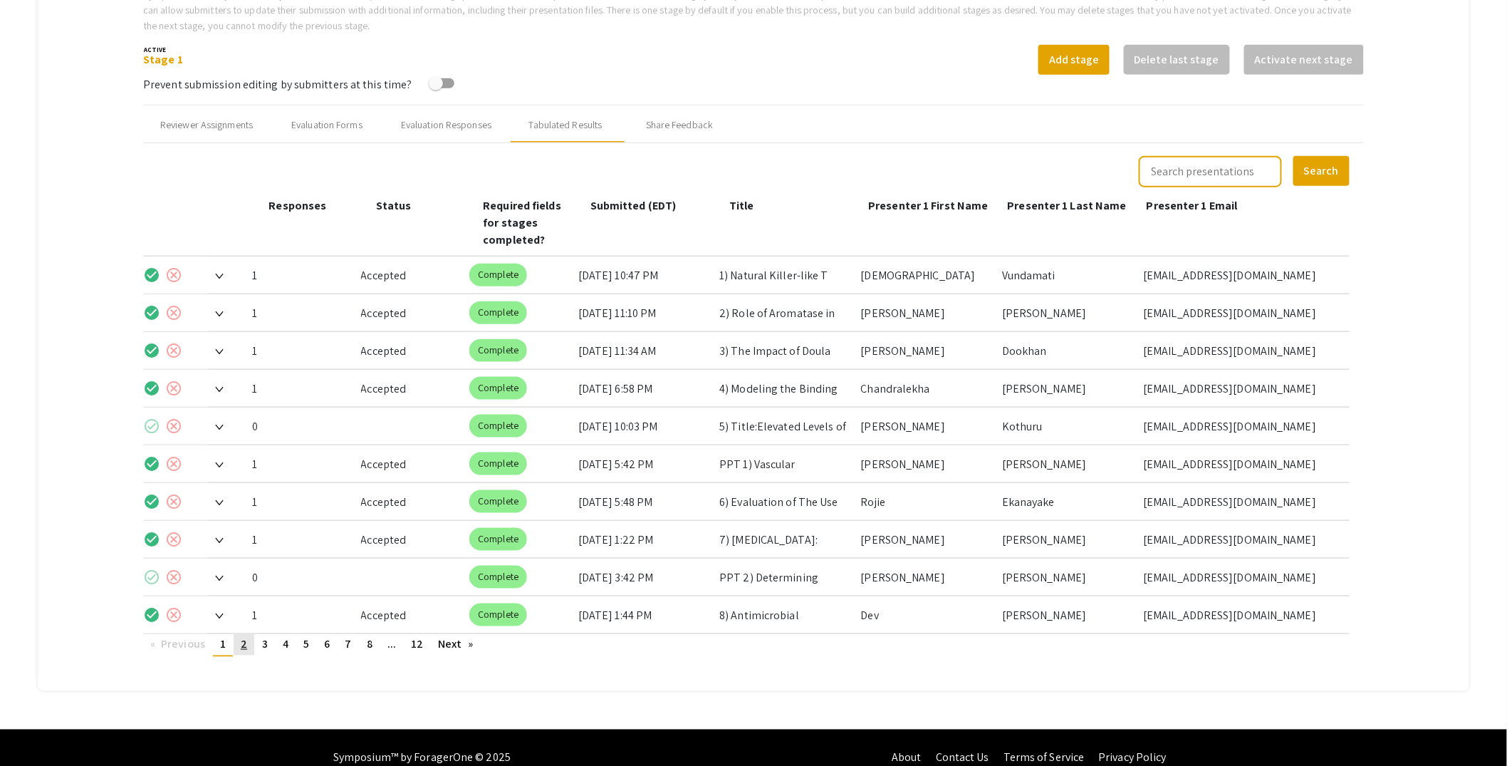 The width and height of the screenshot is (1507, 766). I want to click on span: Prevent submission editing by submitters at this time?, so click(277, 84).